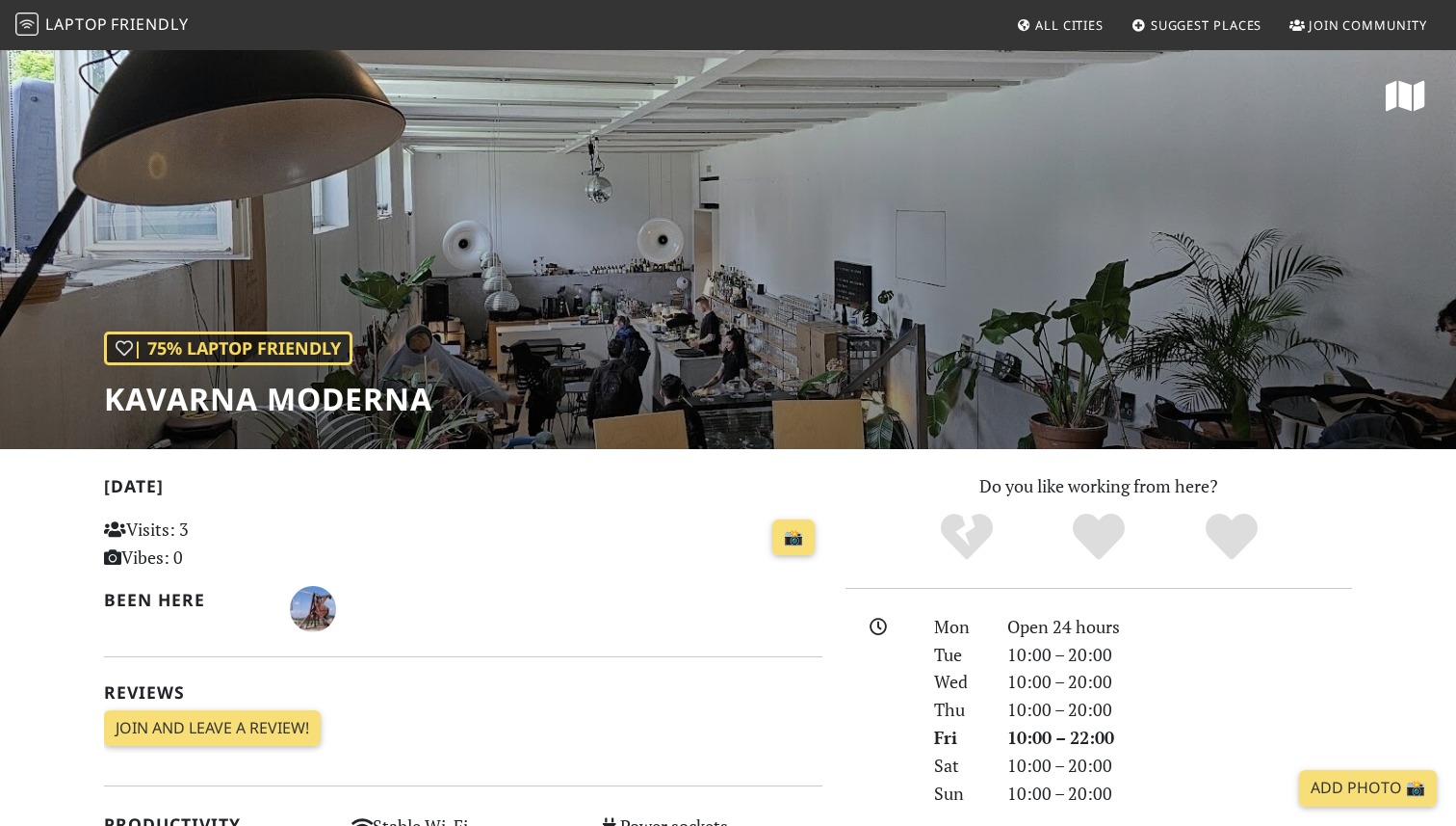 The height and width of the screenshot is (826, 1456). What do you see at coordinates (959, 682) in the screenshot?
I see `div: Wed` at bounding box center [959, 682].